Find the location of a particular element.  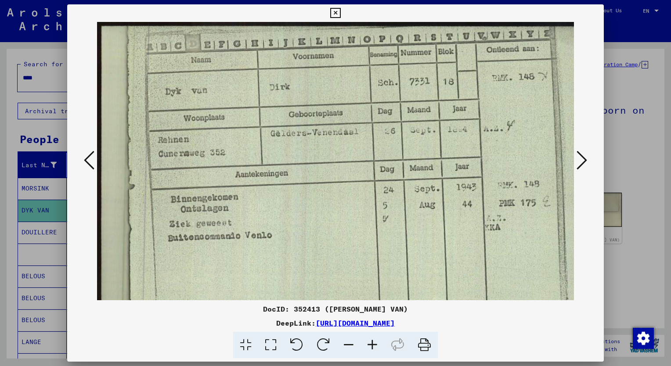

div: Change consent is located at coordinates (643, 338).